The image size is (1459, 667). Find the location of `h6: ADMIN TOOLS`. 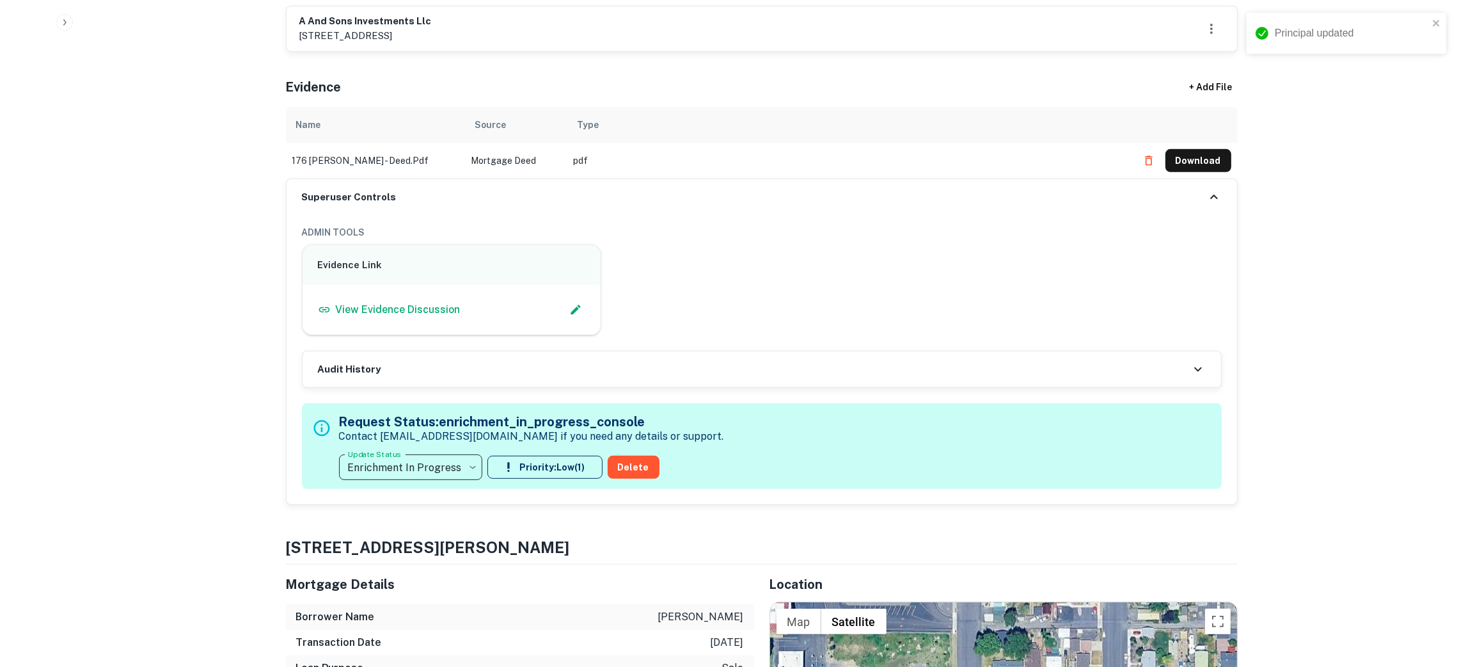

h6: ADMIN TOOLS is located at coordinates (762, 232).